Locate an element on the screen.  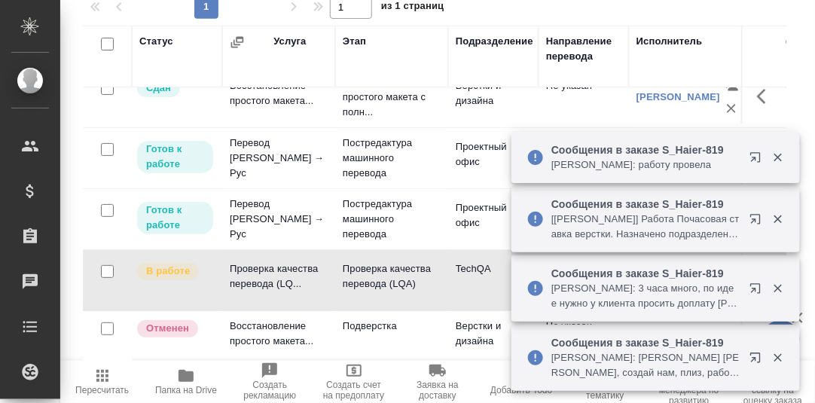
div: Этап is located at coordinates (354, 41).